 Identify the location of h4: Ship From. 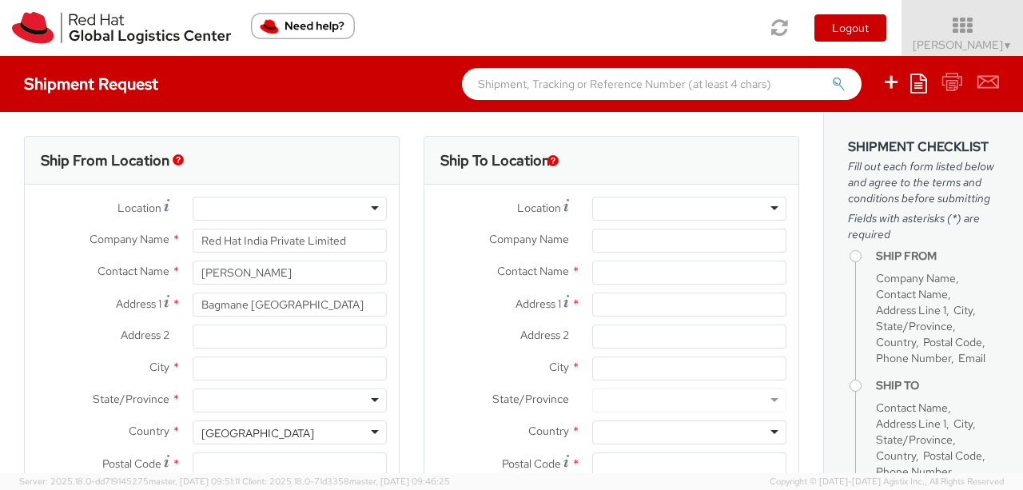
(937, 256).